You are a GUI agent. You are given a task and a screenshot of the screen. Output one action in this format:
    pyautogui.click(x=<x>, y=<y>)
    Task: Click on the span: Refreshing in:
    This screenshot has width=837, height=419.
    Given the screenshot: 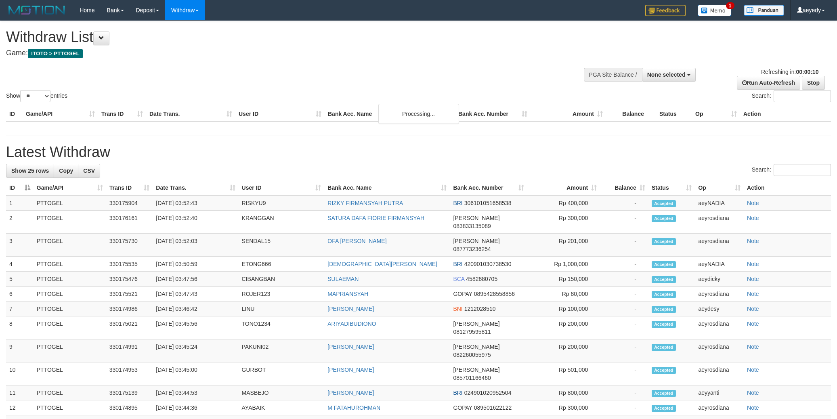 What is the action you would take?
    pyautogui.click(x=790, y=72)
    